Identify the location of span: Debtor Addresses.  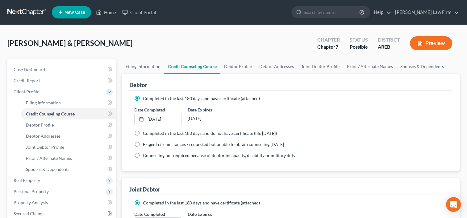
(43, 136).